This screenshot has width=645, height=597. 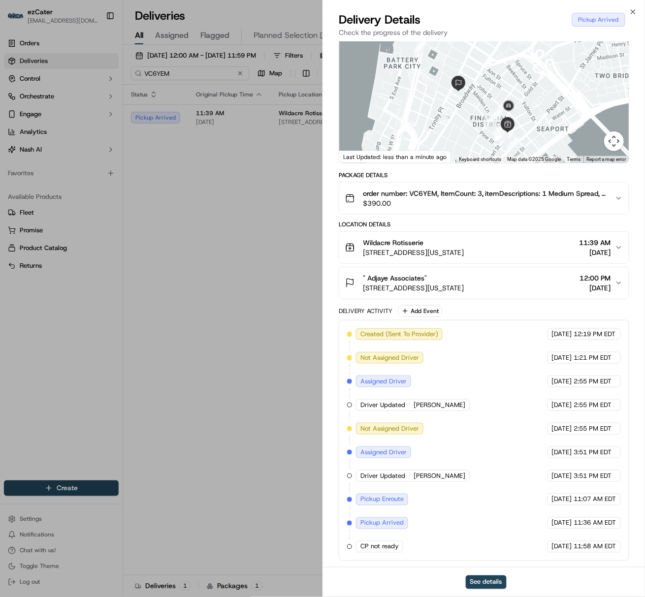 What do you see at coordinates (496, 115) in the screenshot?
I see `div: 21` at bounding box center [496, 115].